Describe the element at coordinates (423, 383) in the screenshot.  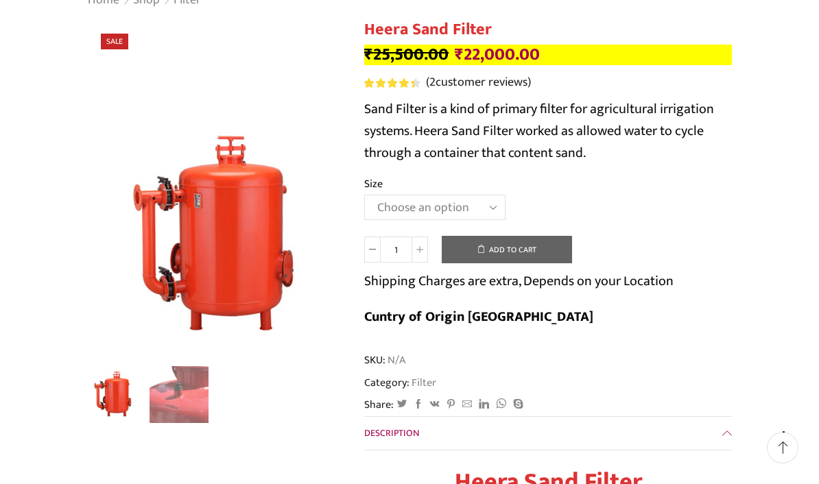
I see `a: Filter` at that location.